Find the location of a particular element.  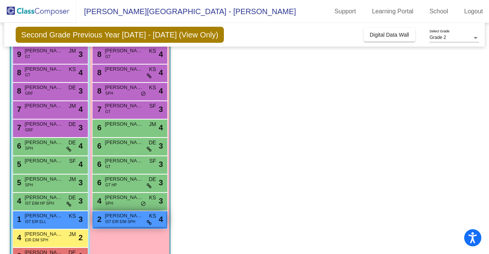

span: IST EIR ELL is located at coordinates (36, 222).